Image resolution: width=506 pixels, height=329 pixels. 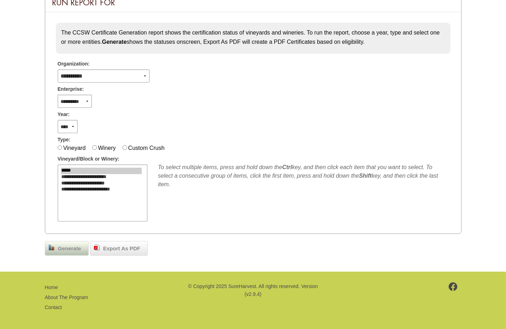 I want to click on span: Generate, so click(x=69, y=249).